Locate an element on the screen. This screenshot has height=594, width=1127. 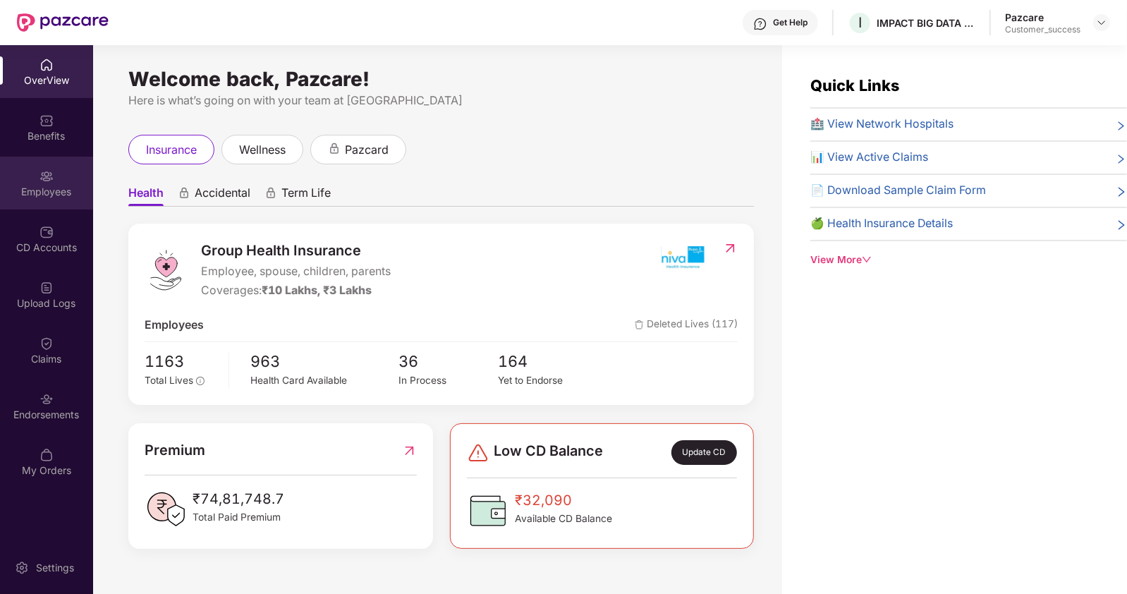
img: svg+xml;base64,PHN2ZyBpZD0iRW1wbG95ZWVzIiB4bWxucz0iaHR0cDovL3d3dy53My5vcmcvMjAwMC9zdmciIHdpZHRoPS... is located at coordinates (47, 176).